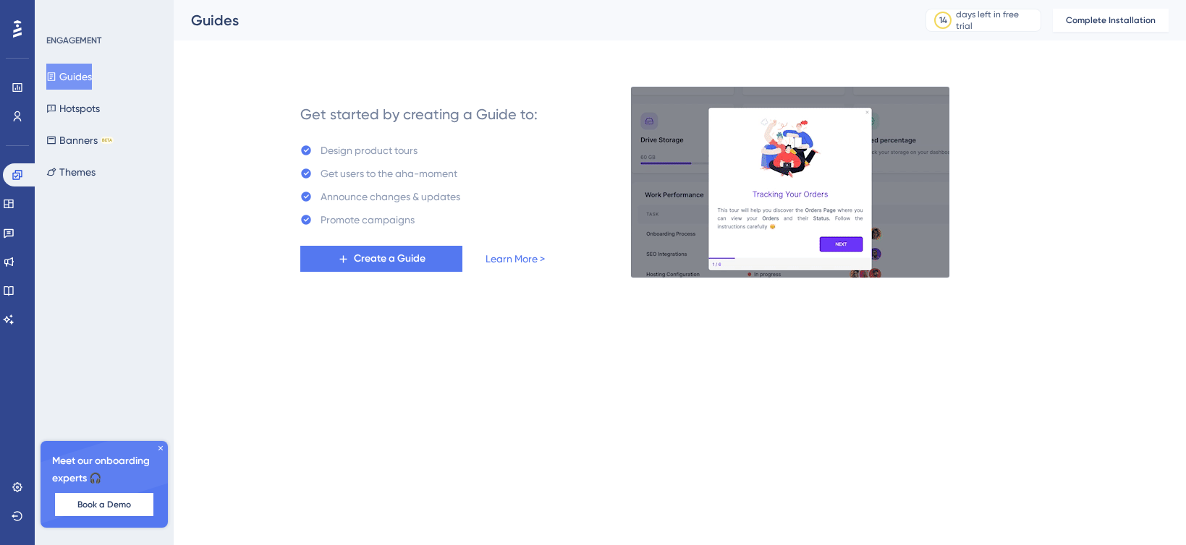 The height and width of the screenshot is (545, 1186). What do you see at coordinates (71, 172) in the screenshot?
I see `button: Themes` at bounding box center [71, 172].